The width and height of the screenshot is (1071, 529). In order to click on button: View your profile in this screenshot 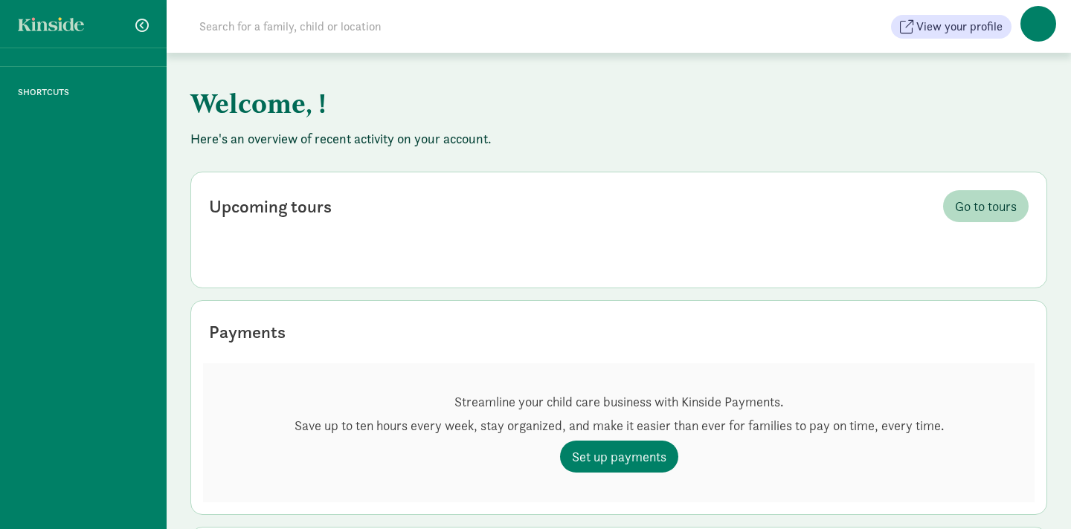, I will do `click(951, 27)`.